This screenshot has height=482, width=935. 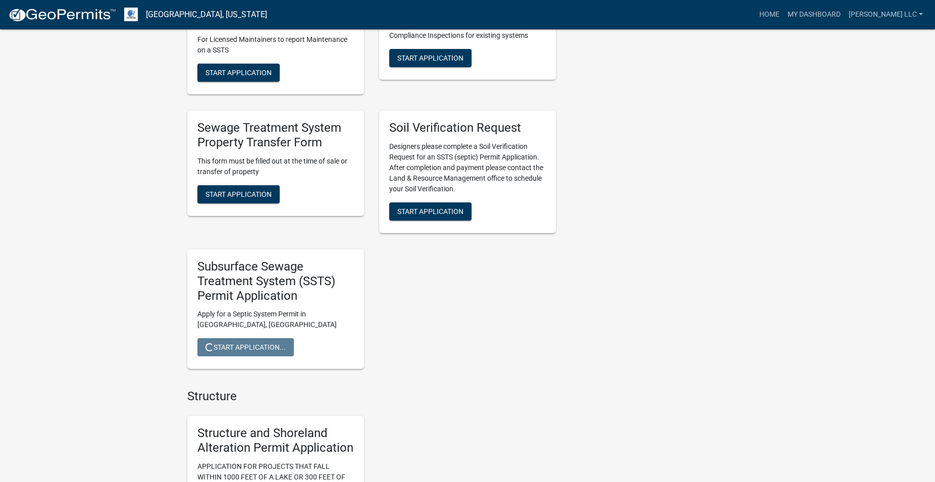 I want to click on p: This form must be filled out at the time of sale or transfer of property, so click(x=276, y=167).